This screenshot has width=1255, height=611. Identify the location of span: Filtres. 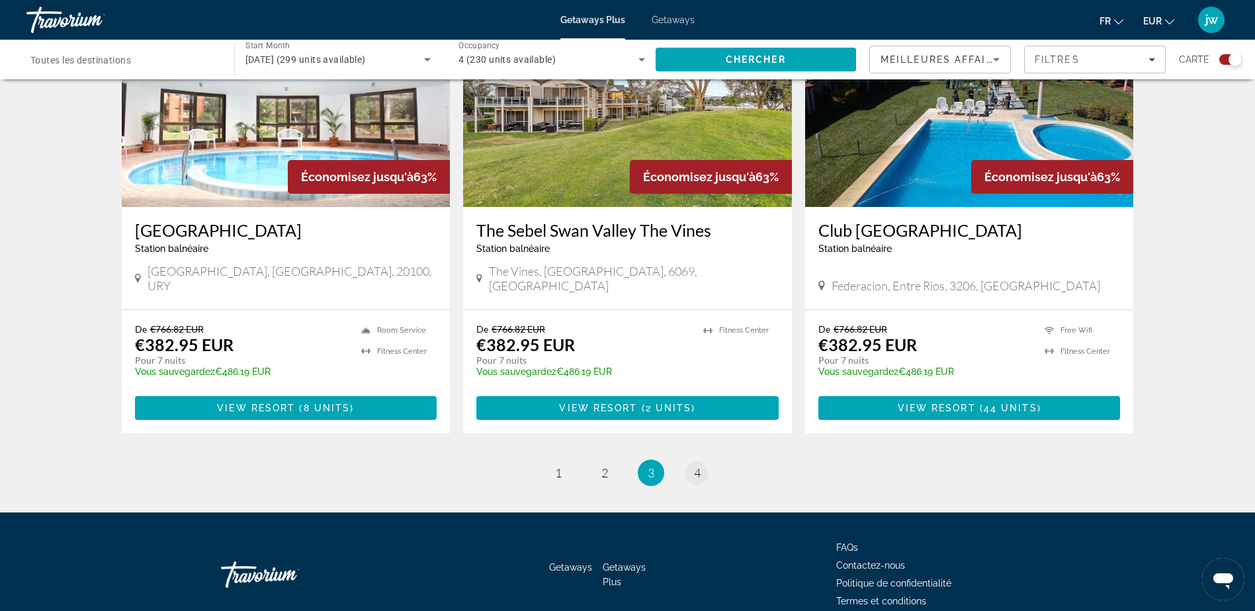
(1057, 60).